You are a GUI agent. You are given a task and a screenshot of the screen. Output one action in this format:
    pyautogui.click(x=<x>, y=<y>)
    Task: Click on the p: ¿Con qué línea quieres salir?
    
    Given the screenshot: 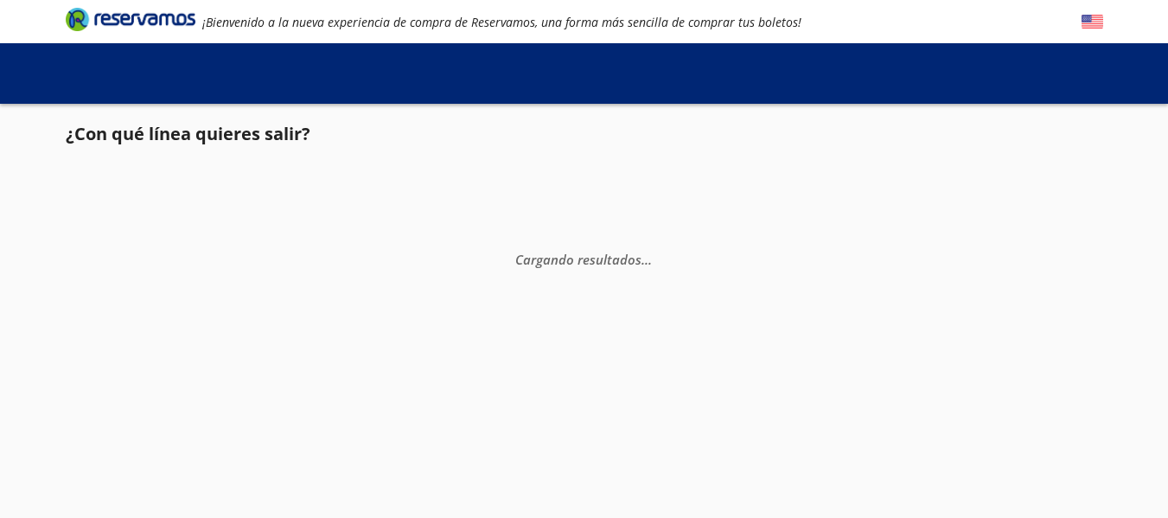 What is the action you would take?
    pyautogui.click(x=188, y=134)
    